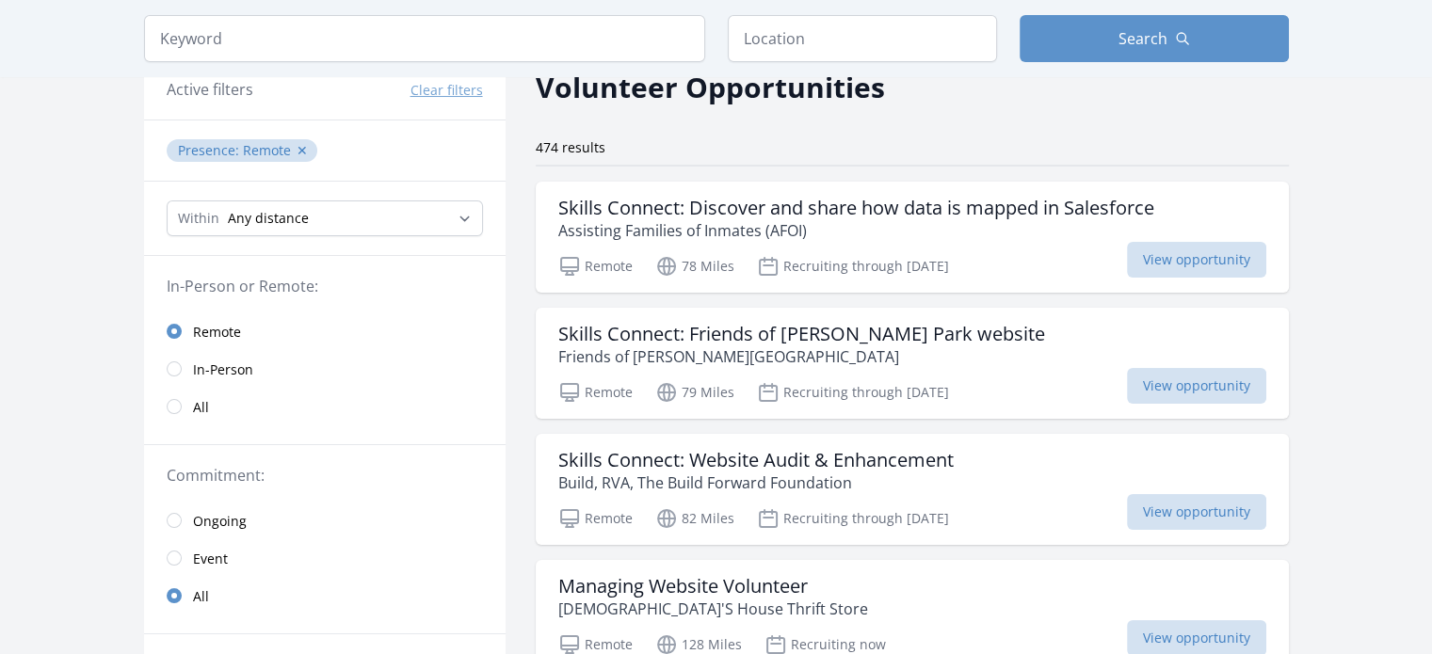 This screenshot has width=1432, height=654. Describe the element at coordinates (912, 490) in the screenshot. I see `a: Skills Connect: Website Audit & Enhancement Build, RVA, The Build Forward Foundation Remote 82 Mi...` at that location.